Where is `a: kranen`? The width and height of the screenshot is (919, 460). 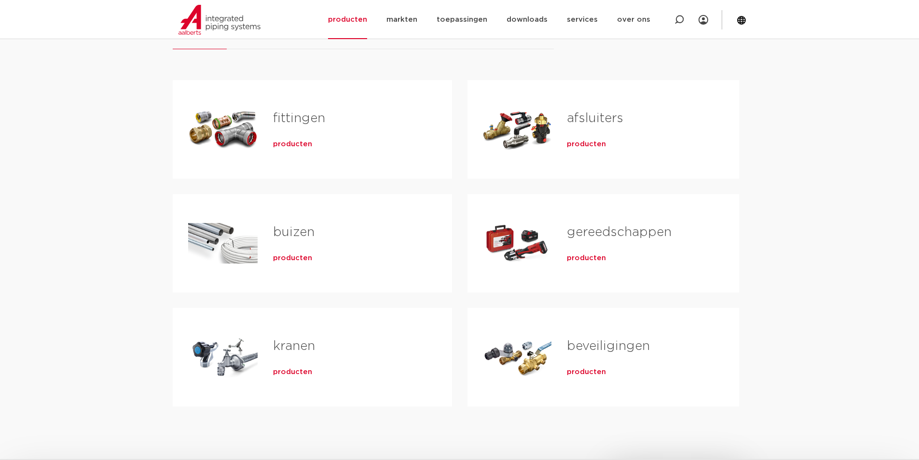 a: kranen is located at coordinates (294, 346).